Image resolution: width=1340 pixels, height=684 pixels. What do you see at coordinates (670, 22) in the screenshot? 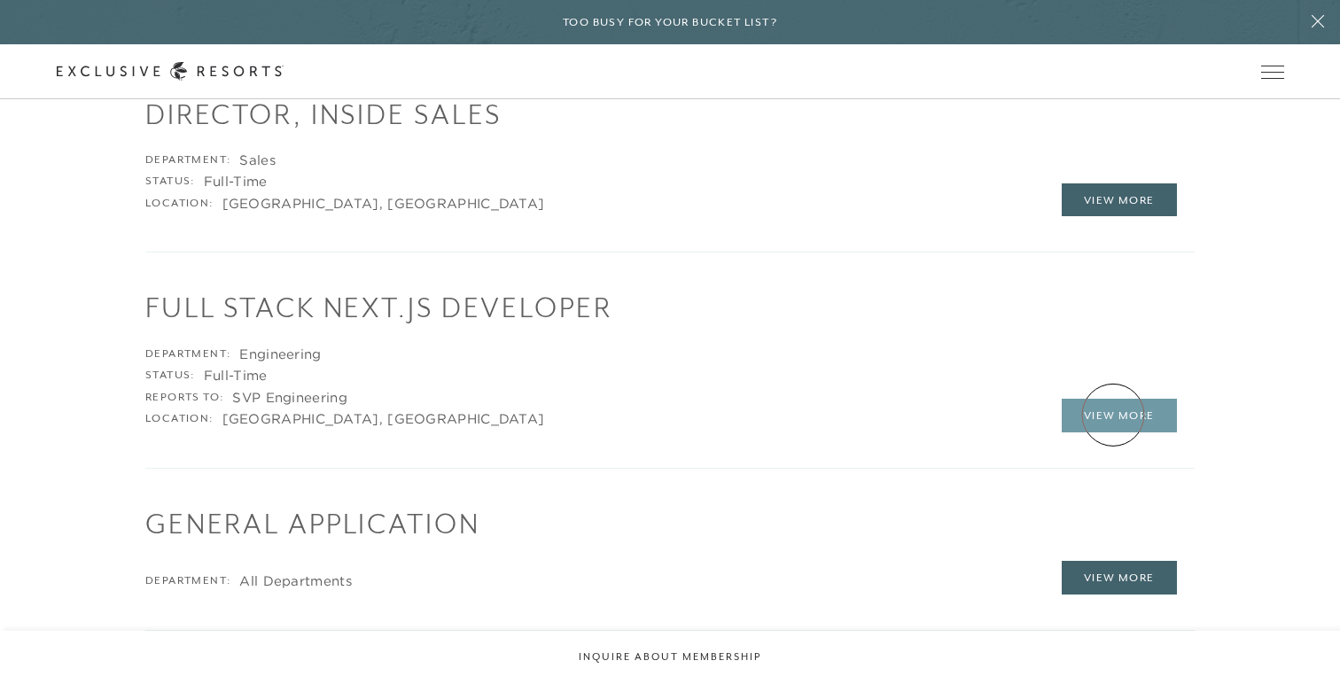
I see `h6: Too busy for your bucket list?` at bounding box center [670, 22].